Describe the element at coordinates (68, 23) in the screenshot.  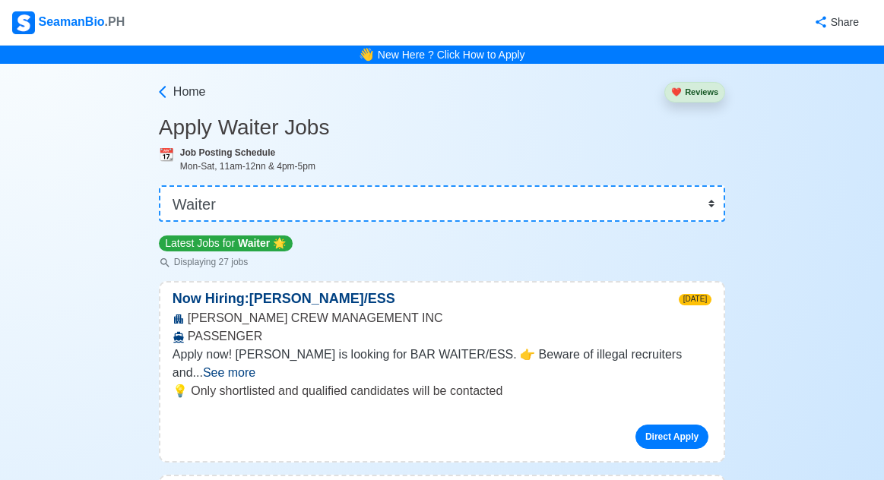
I see `div: SeamanBio` at that location.